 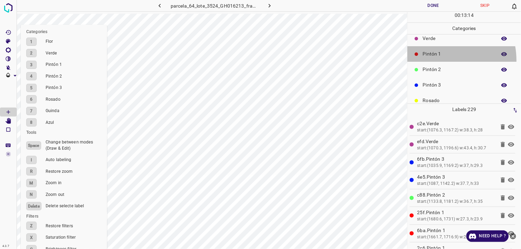 I want to click on p: 14, so click(x=471, y=15).